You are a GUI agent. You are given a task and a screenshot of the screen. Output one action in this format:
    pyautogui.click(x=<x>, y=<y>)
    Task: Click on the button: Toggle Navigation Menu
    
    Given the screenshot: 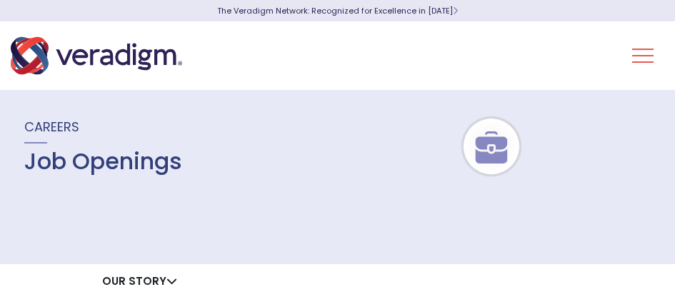 What is the action you would take?
    pyautogui.click(x=643, y=56)
    